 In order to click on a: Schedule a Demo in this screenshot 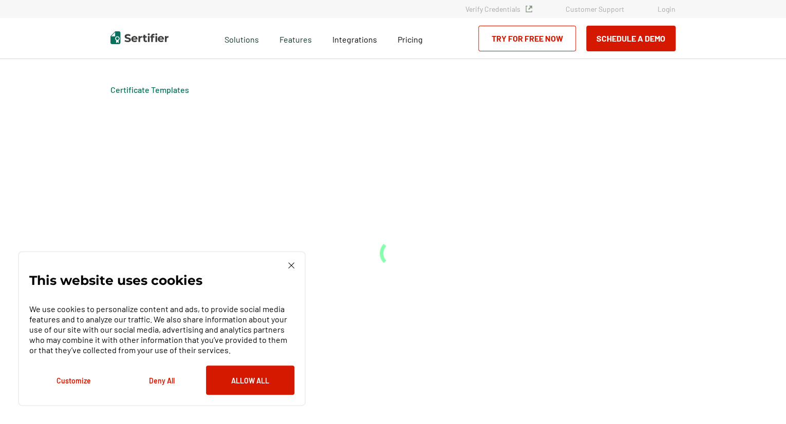, I will do `click(631, 39)`.